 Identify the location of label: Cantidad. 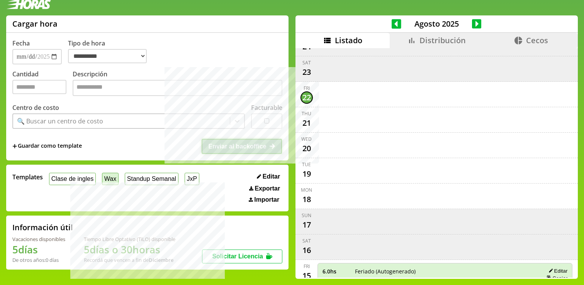
(42, 84).